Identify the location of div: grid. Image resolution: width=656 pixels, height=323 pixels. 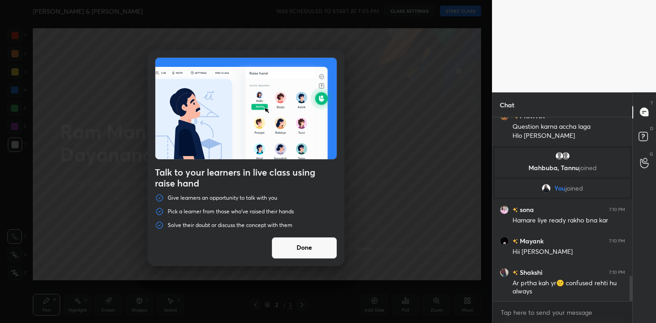
(562, 210).